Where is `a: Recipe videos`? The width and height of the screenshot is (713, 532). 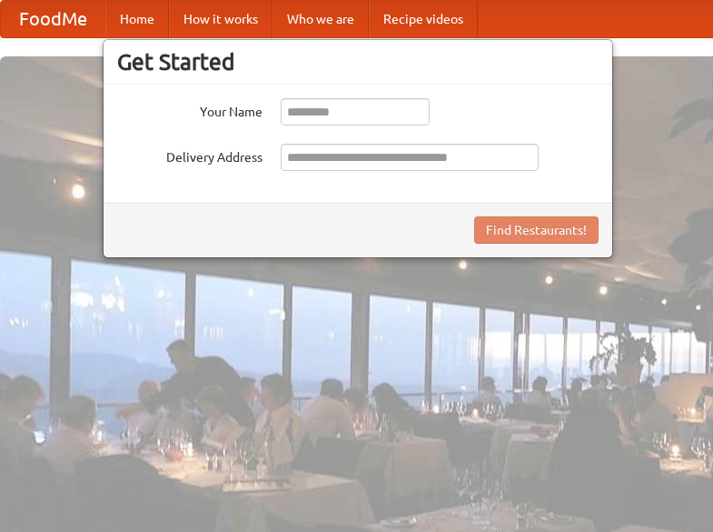 a: Recipe videos is located at coordinates (423, 19).